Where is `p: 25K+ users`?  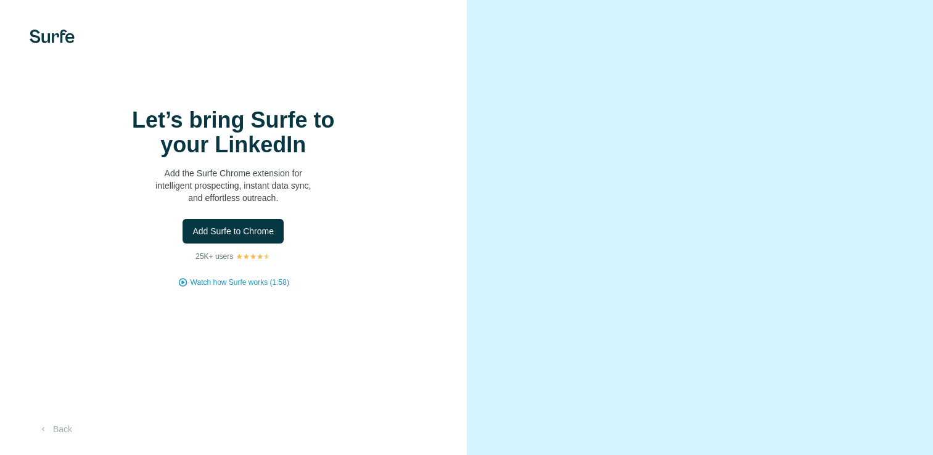
p: 25K+ users is located at coordinates (214, 257).